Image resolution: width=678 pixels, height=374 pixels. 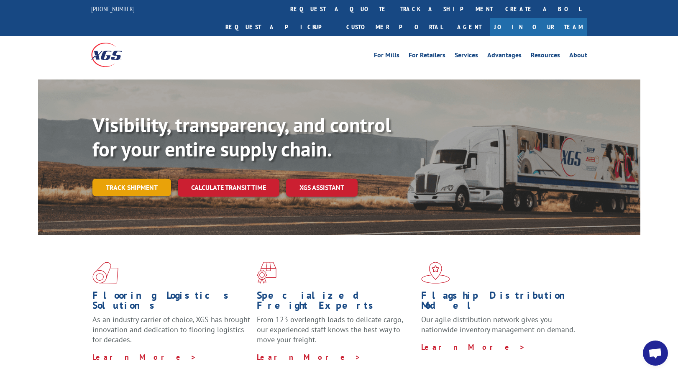 I want to click on h1: Flooring Logistics Solutions, so click(x=172, y=303).